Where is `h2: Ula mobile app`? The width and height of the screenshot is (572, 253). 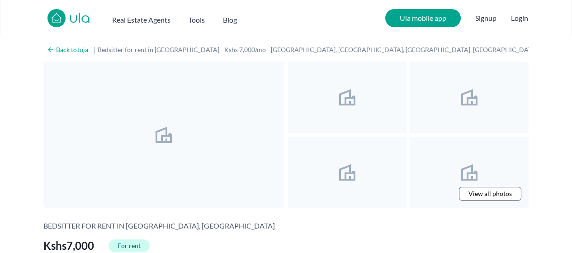 h2: Ula mobile app is located at coordinates (423, 18).